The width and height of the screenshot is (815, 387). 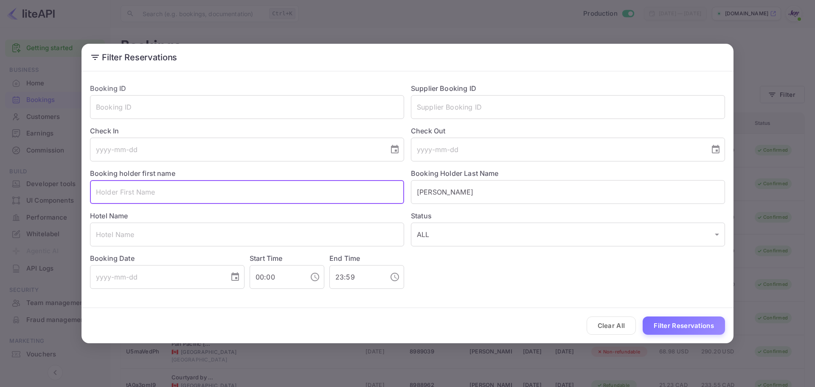 What do you see at coordinates (247, 107) in the screenshot?
I see `input: Booking ID` at bounding box center [247, 107].